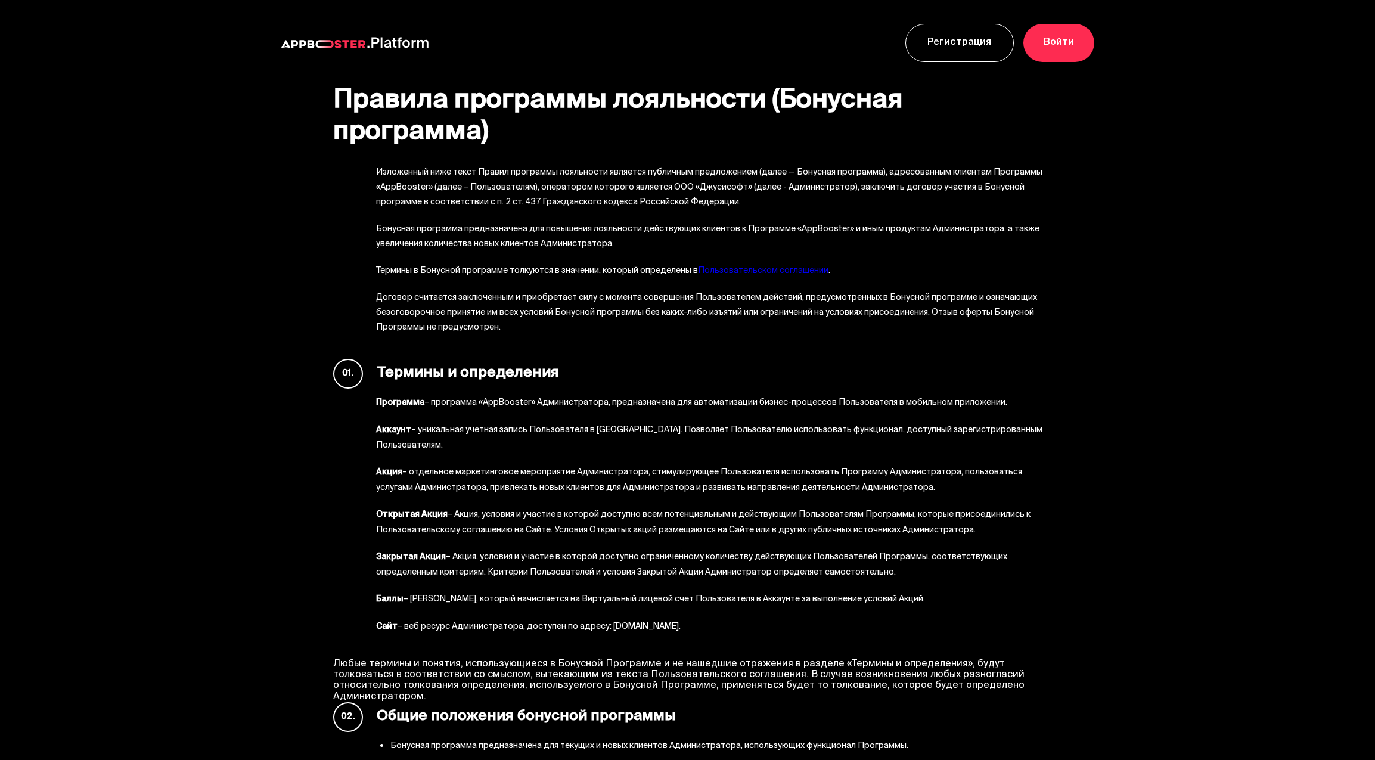 The image size is (1375, 760). What do you see at coordinates (709, 564) in the screenshot?
I see `li: – Акция, условия и участие в которой доступно ограниченному количеству действующих Пользователей ...` at bounding box center [709, 564].